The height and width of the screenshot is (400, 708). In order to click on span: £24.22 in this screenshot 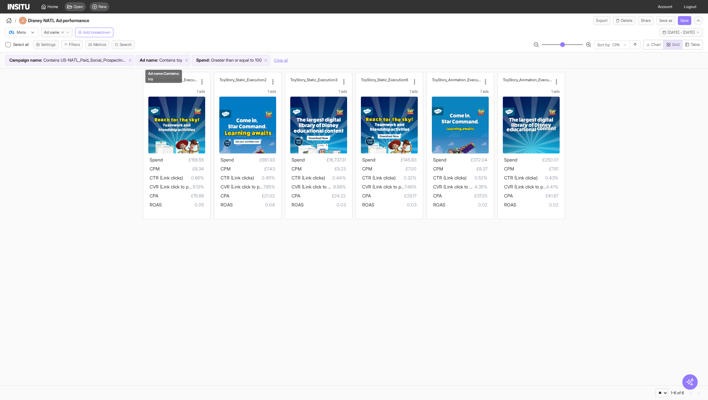, I will do `click(323, 196)`.